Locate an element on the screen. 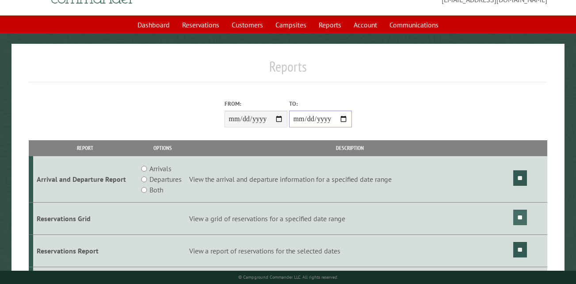 This screenshot has height=284, width=576. td: Arrival and Departure Report is located at coordinates (85, 179).